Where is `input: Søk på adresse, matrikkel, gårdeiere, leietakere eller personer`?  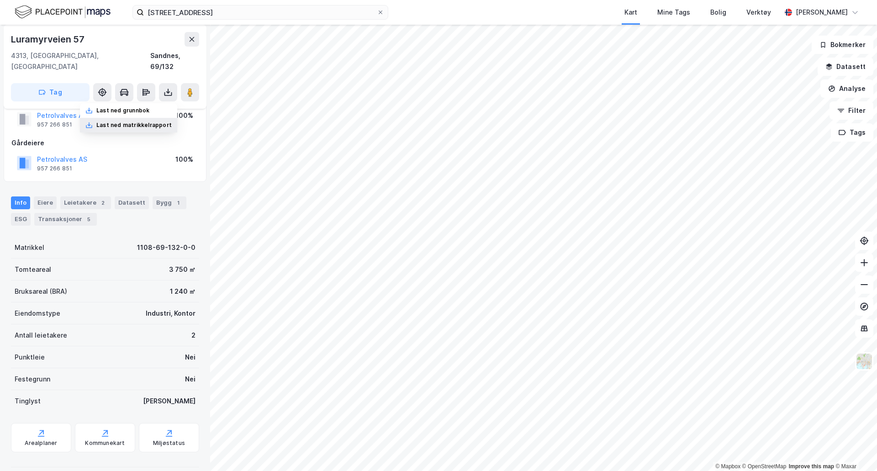 input: Søk på adresse, matrikkel, gårdeiere, leietakere eller personer is located at coordinates (260, 12).